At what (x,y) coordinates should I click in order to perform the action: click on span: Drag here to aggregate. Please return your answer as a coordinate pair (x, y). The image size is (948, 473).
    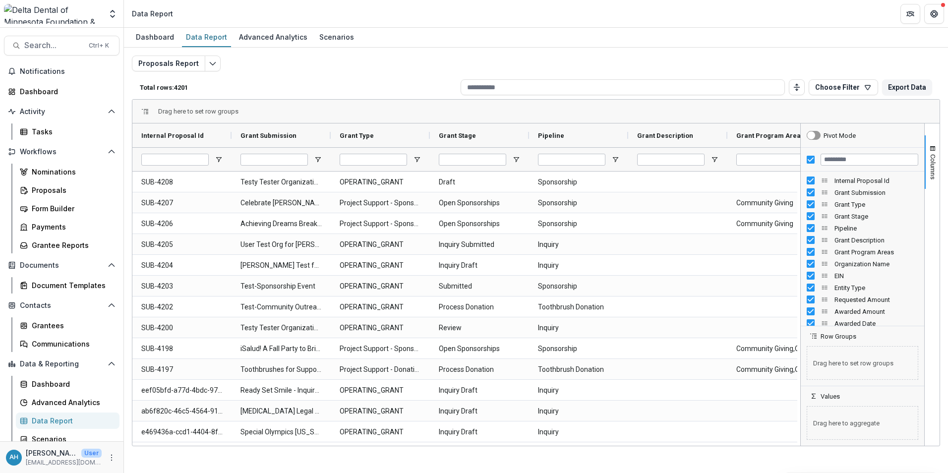
    Looking at the image, I should click on (862, 423).